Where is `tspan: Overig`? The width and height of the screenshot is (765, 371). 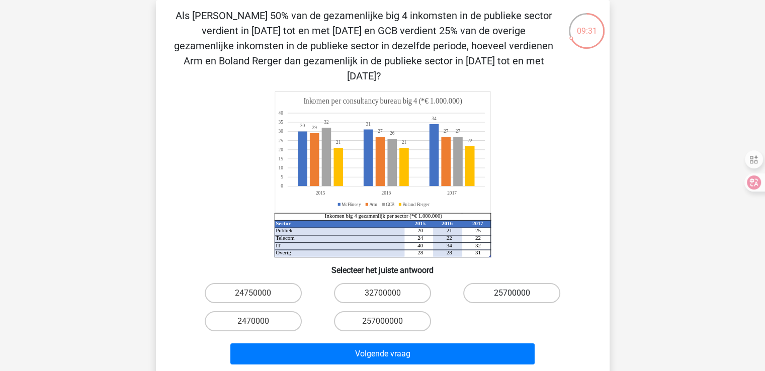 tspan: Overig is located at coordinates (283, 252).